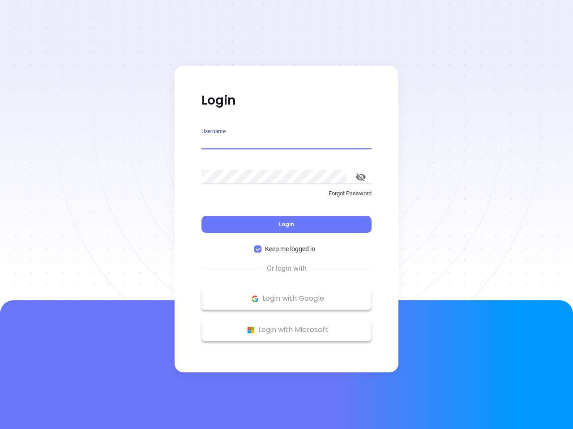  I want to click on p: Forgot Password, so click(286, 194).